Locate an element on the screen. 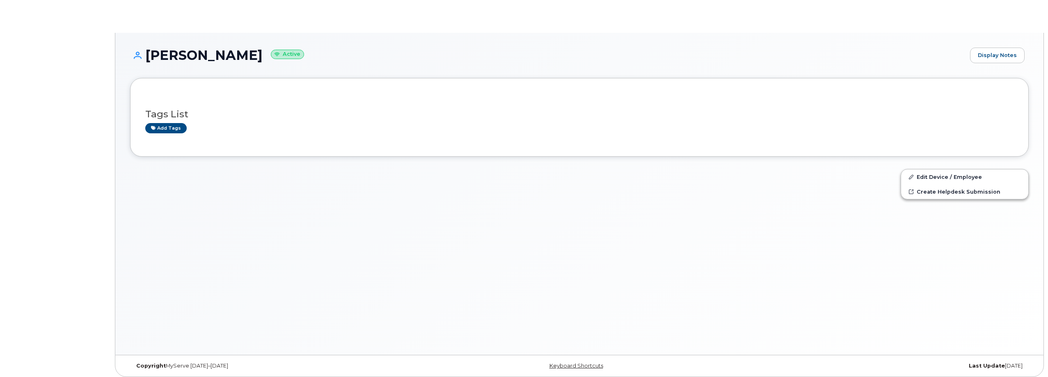 Image resolution: width=1048 pixels, height=377 pixels. small: Active is located at coordinates (287, 54).